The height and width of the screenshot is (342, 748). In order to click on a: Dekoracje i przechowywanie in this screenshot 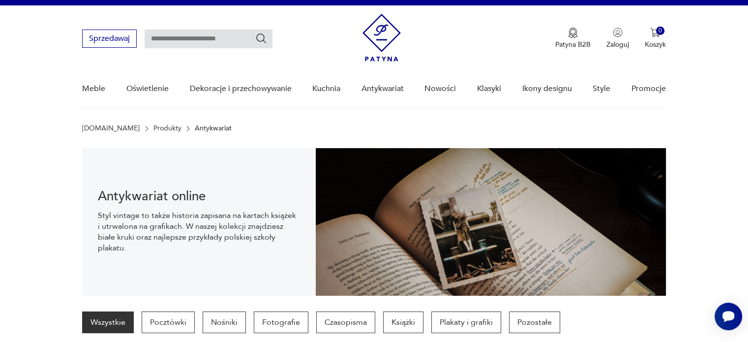, I will do `click(240, 89)`.